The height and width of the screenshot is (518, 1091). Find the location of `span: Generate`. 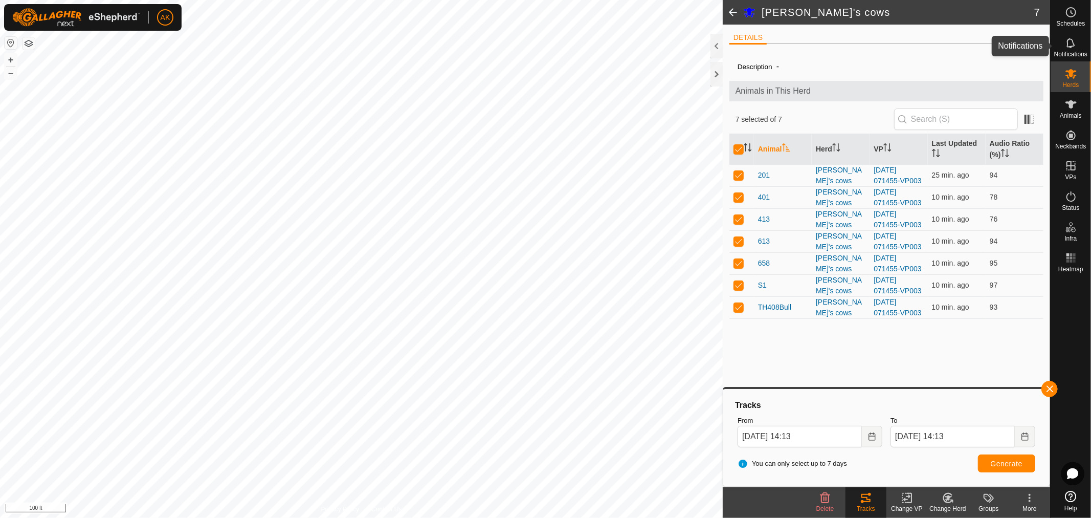

span: Generate is located at coordinates (1006, 463).